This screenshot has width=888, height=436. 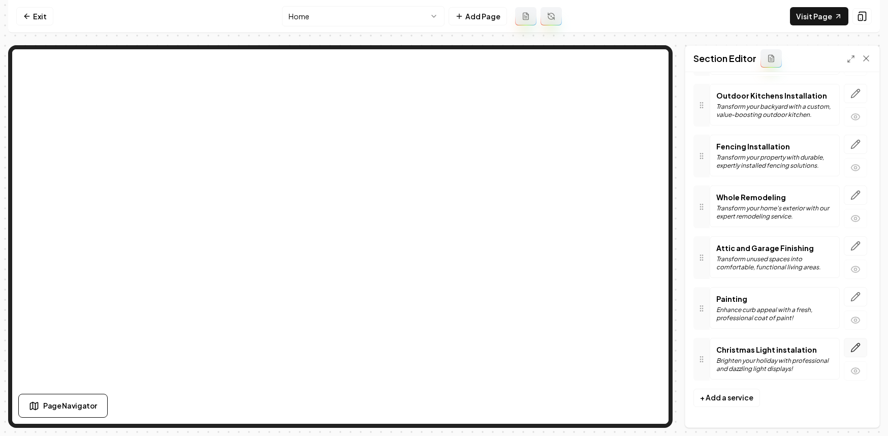 I want to click on button: Add admin section prompt, so click(x=771, y=58).